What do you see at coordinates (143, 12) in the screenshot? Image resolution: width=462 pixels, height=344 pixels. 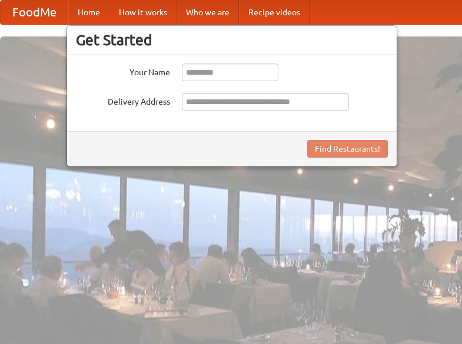 I see `a: How it works` at bounding box center [143, 12].